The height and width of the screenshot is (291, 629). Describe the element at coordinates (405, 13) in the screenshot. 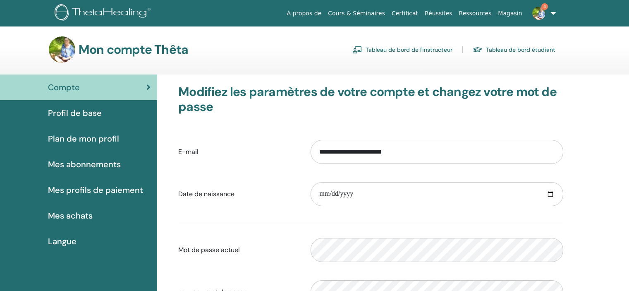

I see `a: Certificat` at that location.